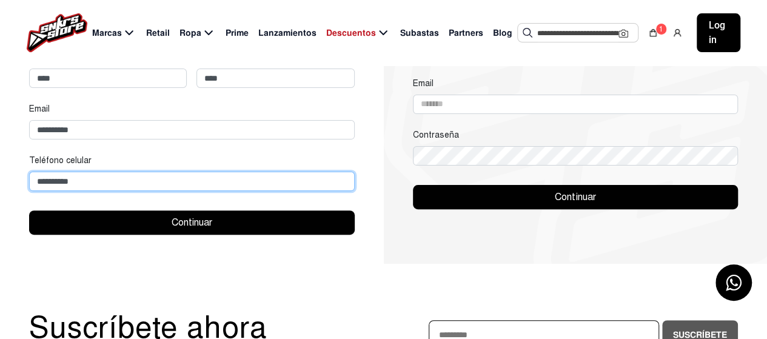  I want to click on span: Marcas, so click(107, 33).